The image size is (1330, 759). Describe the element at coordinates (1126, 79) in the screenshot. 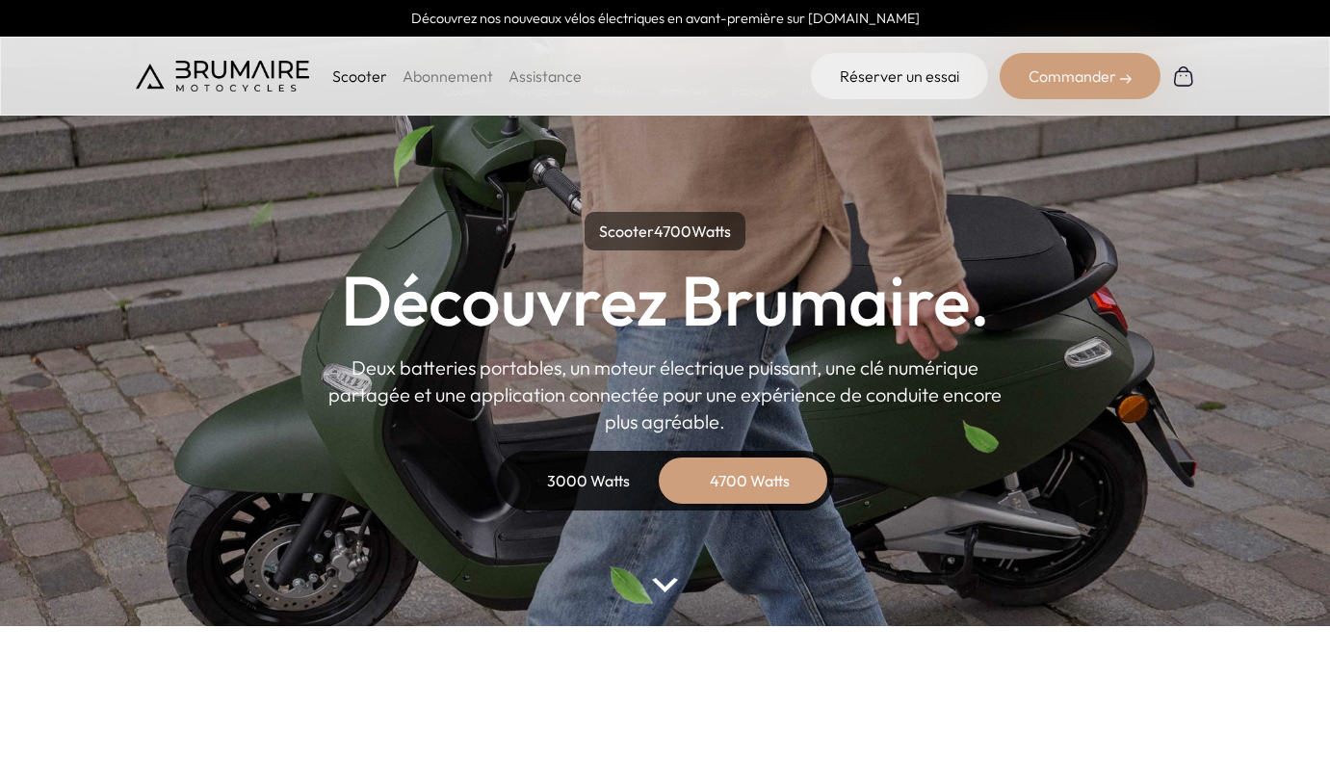

I see `img: right-arrow-2.png` at that location.